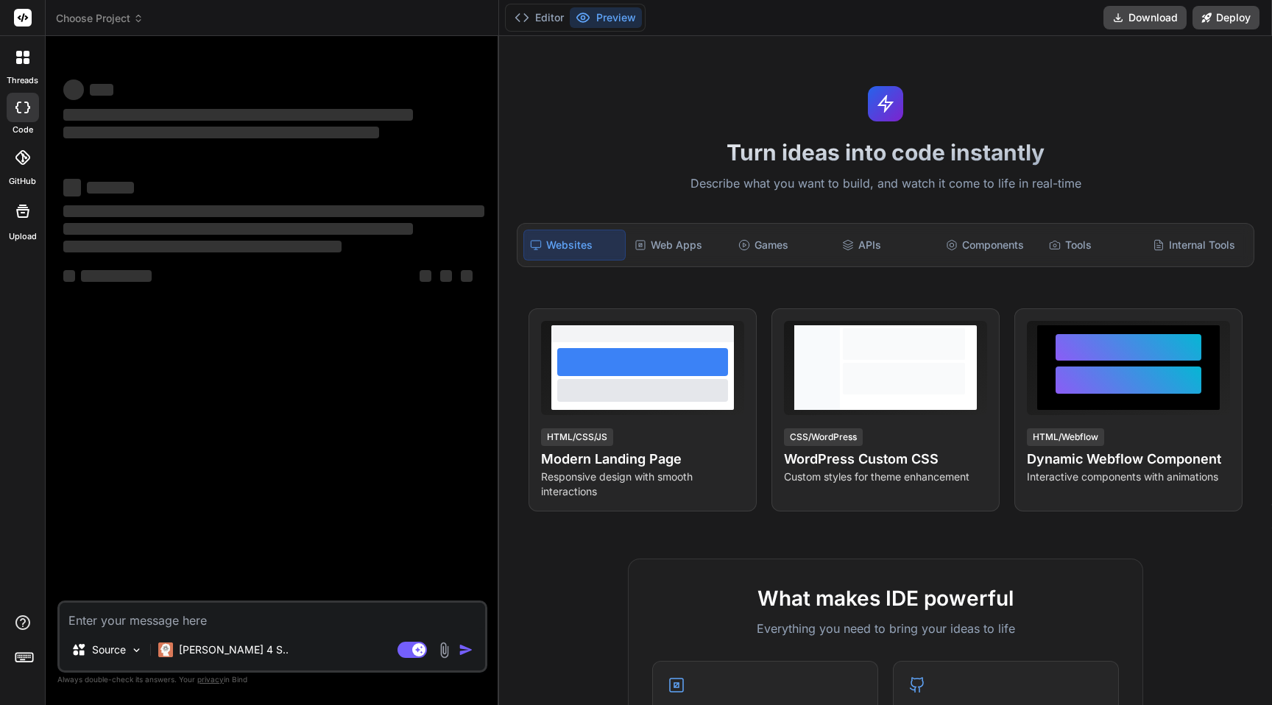 The image size is (1272, 705). What do you see at coordinates (466, 650) in the screenshot?
I see `img: icon` at bounding box center [466, 650].